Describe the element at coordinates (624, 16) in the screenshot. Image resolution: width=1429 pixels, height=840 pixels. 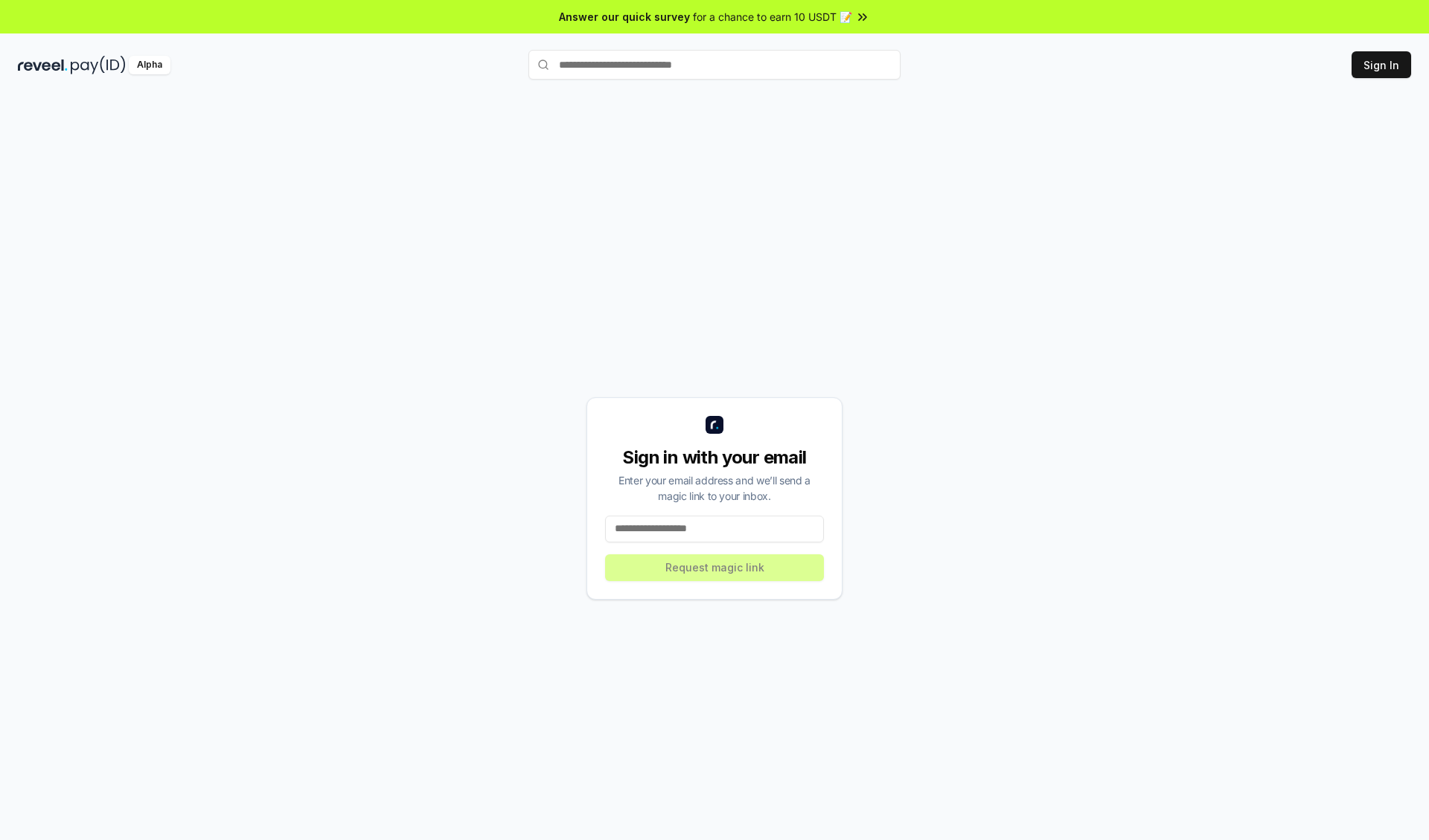
I see `span: Answer our quick survey` at that location.